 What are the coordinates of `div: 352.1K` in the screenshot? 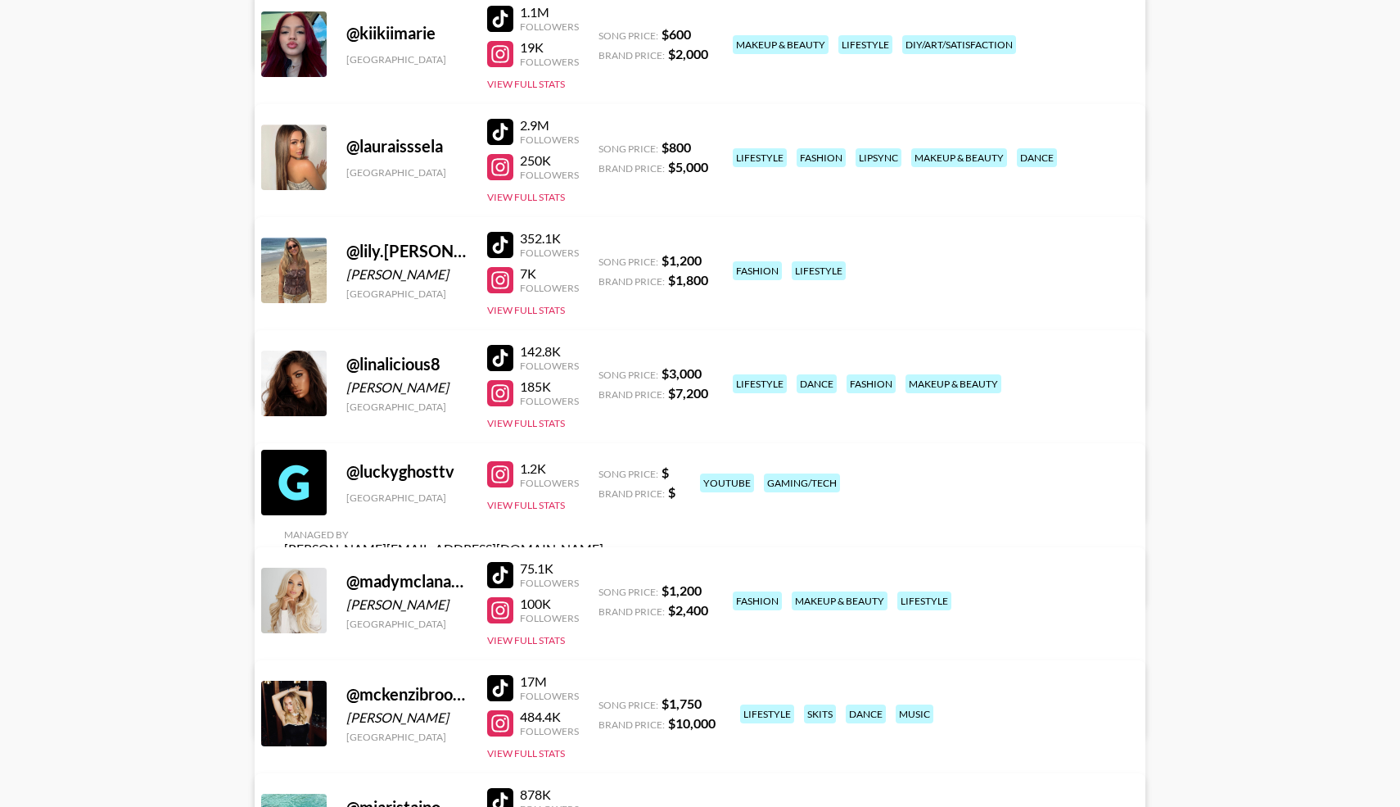 It's located at (549, 238).